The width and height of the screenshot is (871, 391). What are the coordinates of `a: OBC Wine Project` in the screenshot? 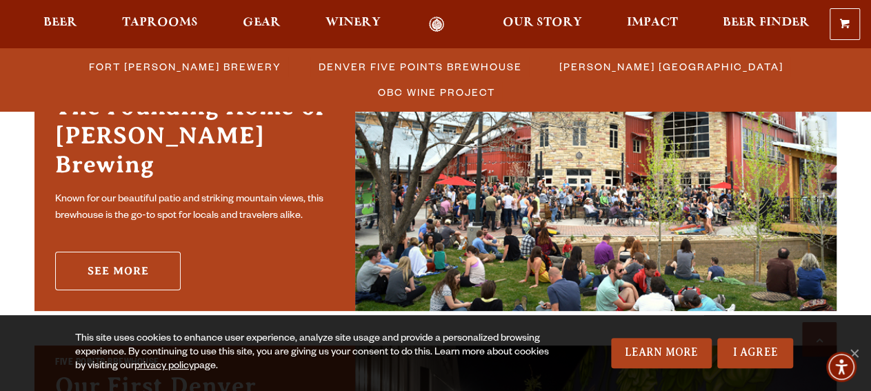 It's located at (436, 92).